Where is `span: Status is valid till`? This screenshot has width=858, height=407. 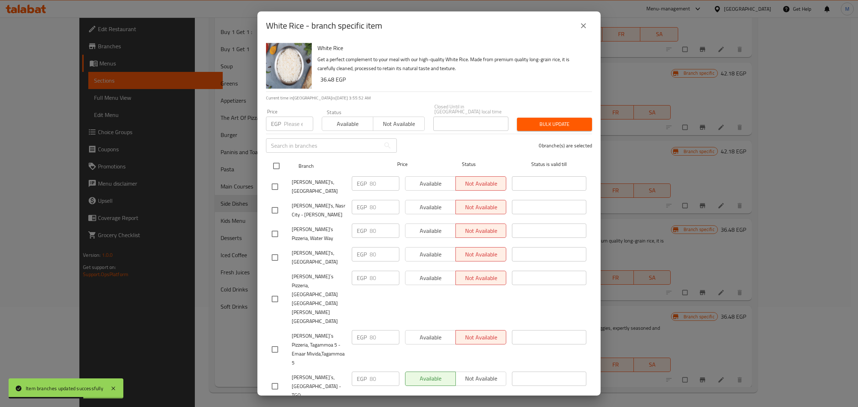
span: Status is valid till is located at coordinates (549, 164).